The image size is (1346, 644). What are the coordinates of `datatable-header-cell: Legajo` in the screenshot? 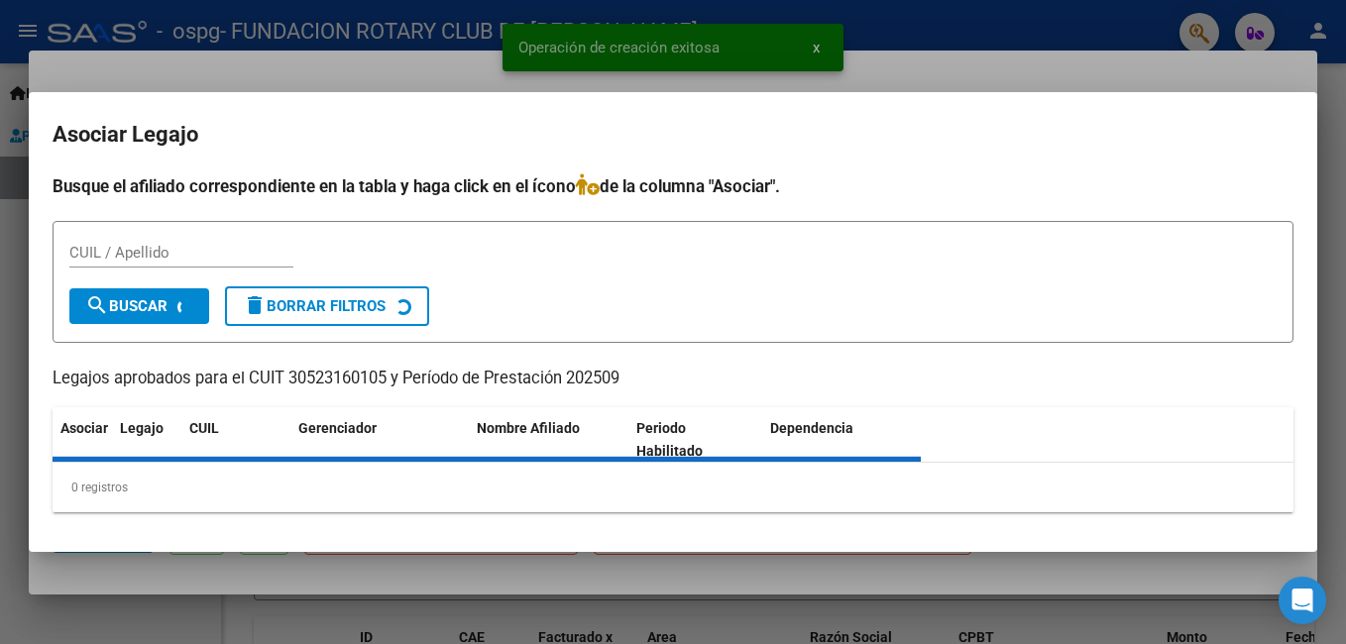 It's located at (147, 440).